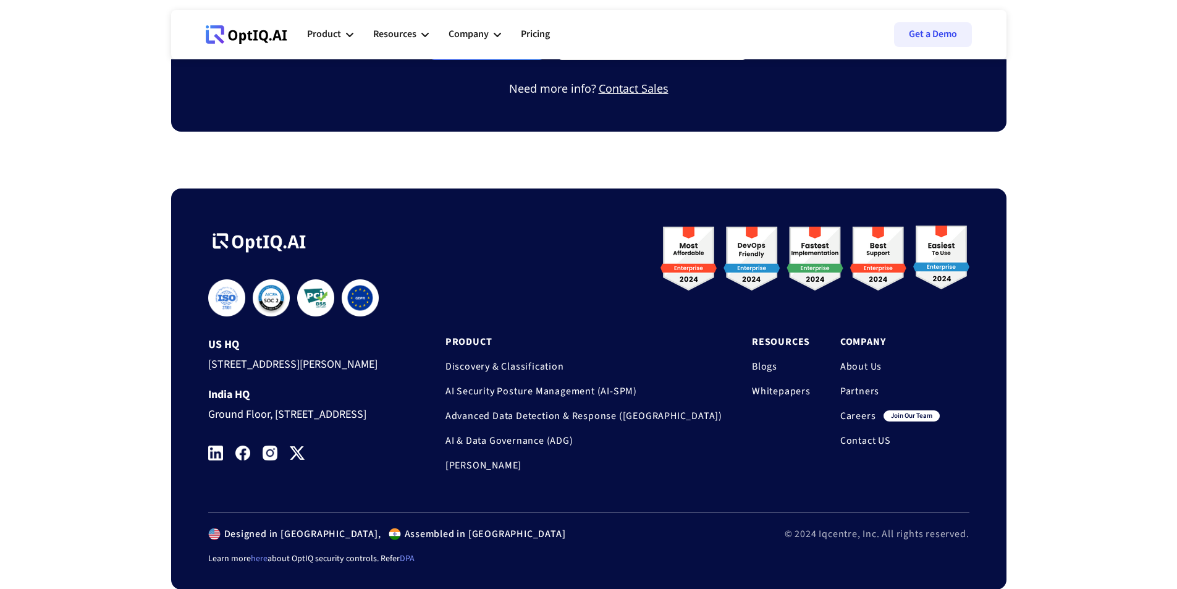 Image resolution: width=1177 pixels, height=589 pixels. Describe the element at coordinates (589, 559) in the screenshot. I see `div: Learn more about OptIQ security controls. Refer` at that location.